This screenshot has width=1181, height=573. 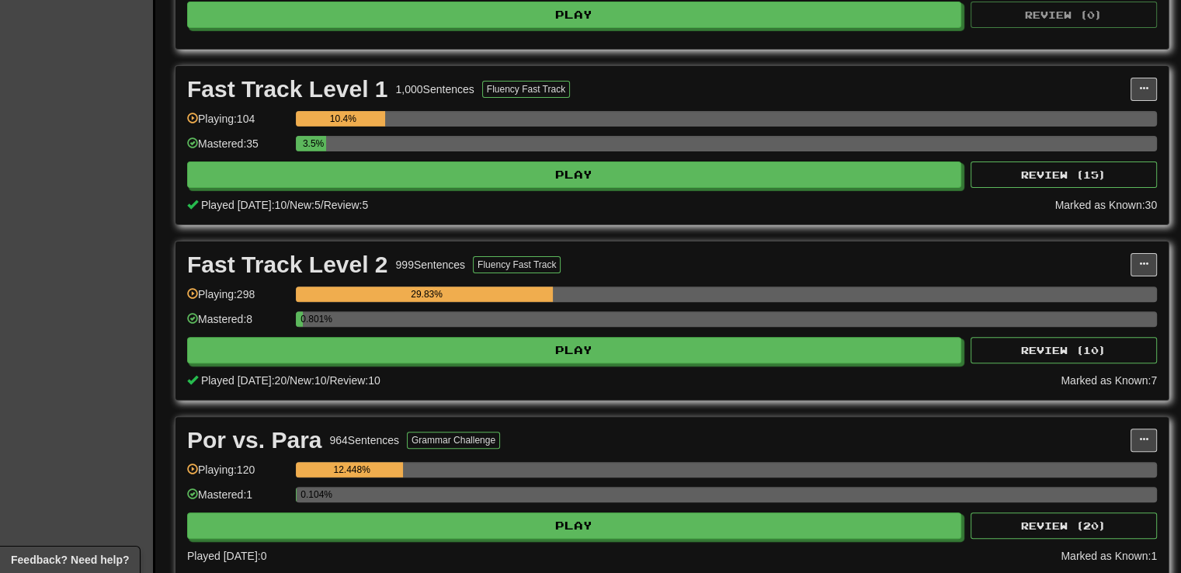 I want to click on button: Review (0), so click(x=1064, y=15).